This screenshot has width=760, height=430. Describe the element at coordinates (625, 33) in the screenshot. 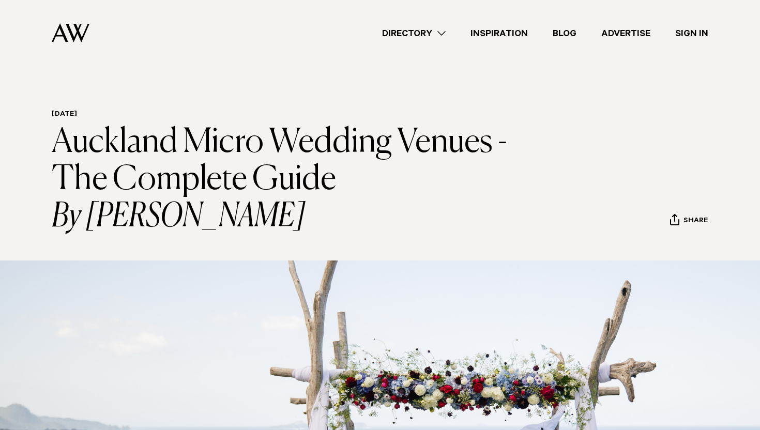

I see `a: Advertise` at that location.